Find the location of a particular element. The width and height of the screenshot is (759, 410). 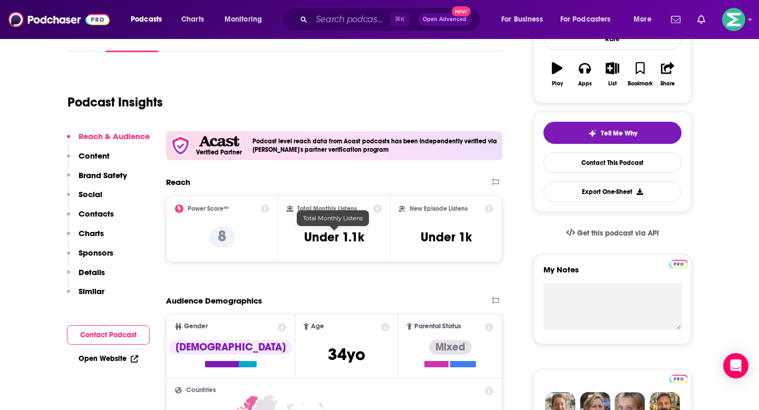

span: Get this podcast via API is located at coordinates (618, 233).